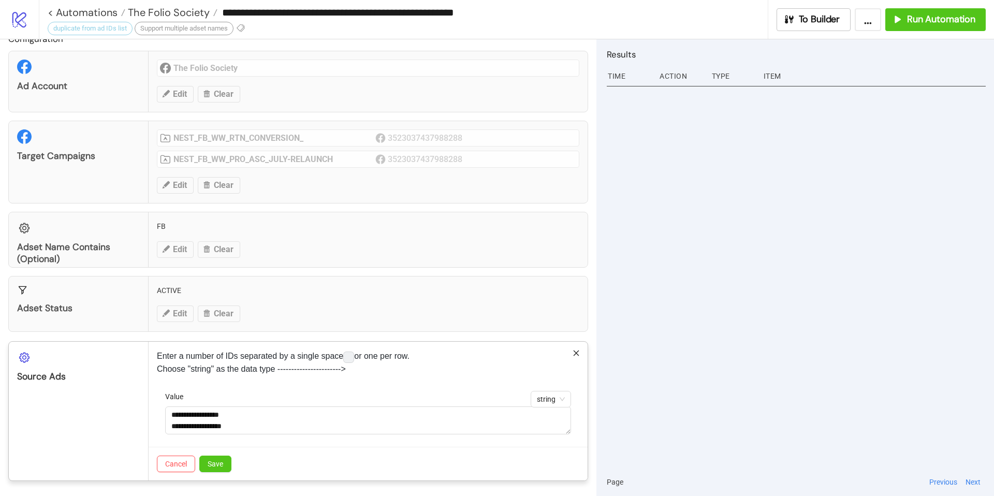 This screenshot has height=496, width=994. I want to click on span: To Builder, so click(819, 19).